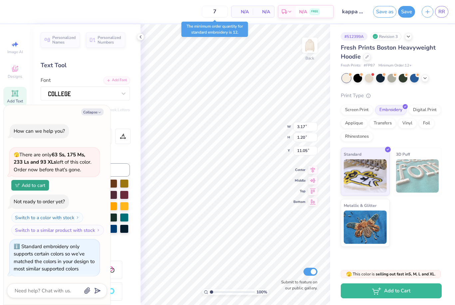 The image size is (455, 305). I want to click on div: Digital Print, so click(425, 110).